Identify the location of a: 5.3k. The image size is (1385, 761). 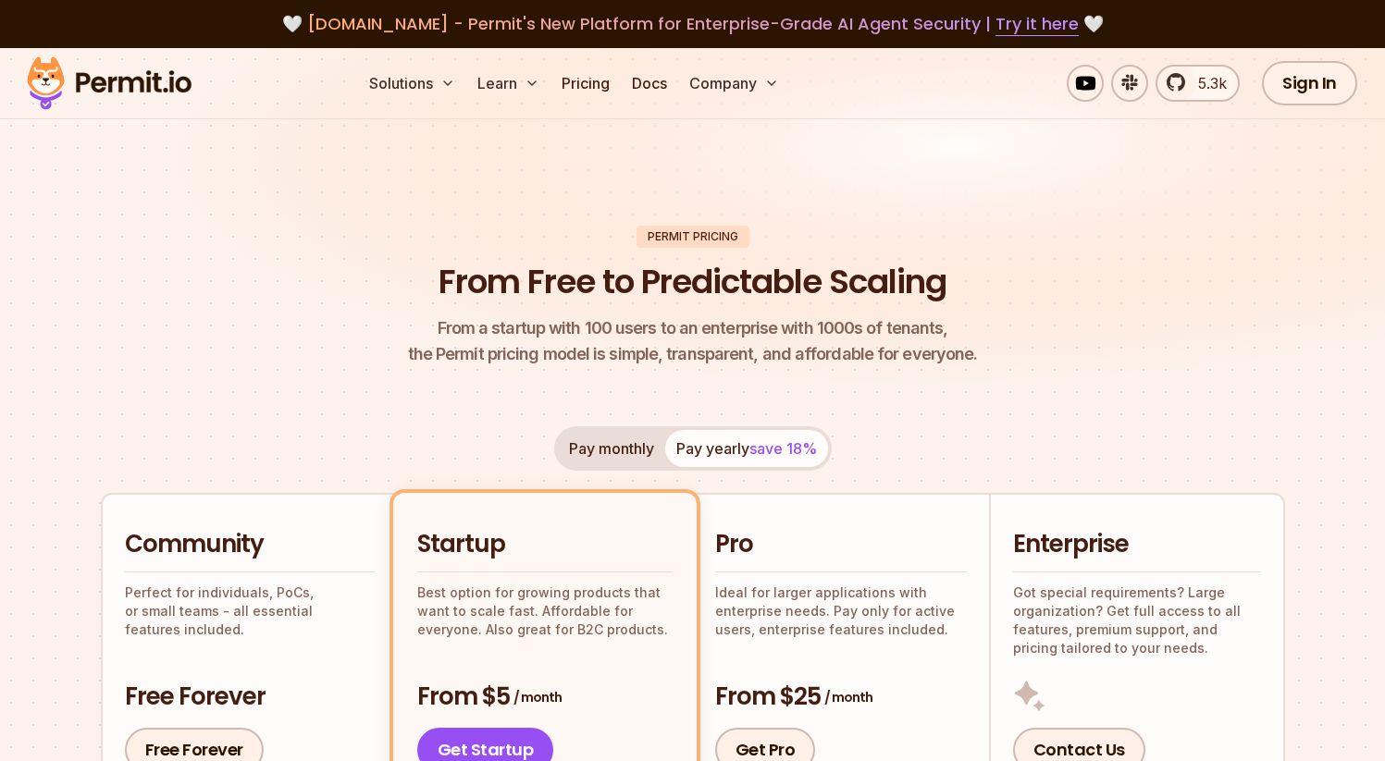
(1197, 83).